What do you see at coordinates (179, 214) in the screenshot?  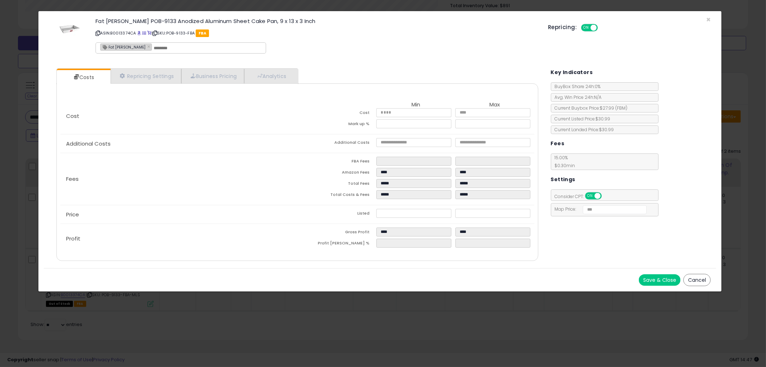 I see `p: Price` at bounding box center [179, 214].